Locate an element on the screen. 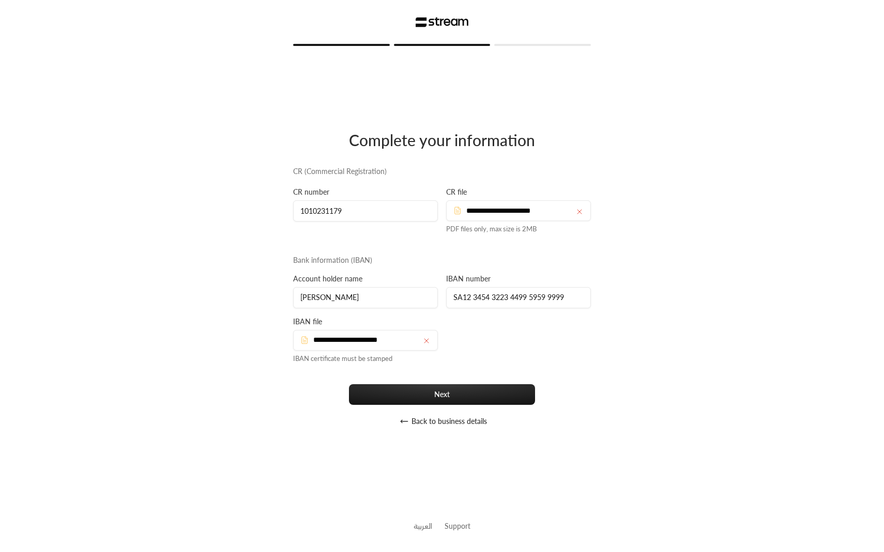  div: Bank information (IBAN) is located at coordinates (442, 260).